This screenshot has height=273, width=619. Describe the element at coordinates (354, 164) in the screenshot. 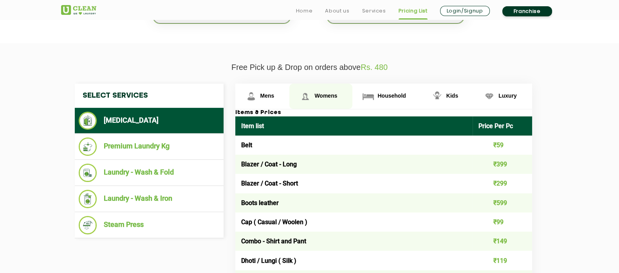

I see `td: Blazer / Coat - Long` at that location.